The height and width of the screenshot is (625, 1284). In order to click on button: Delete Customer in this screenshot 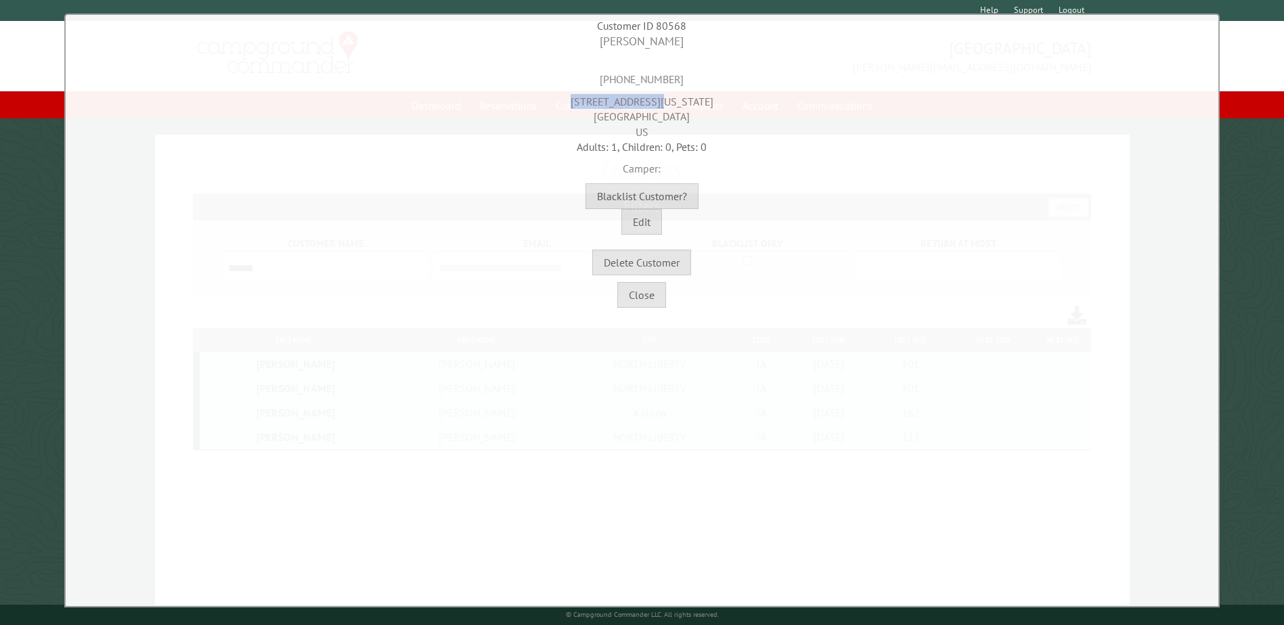, I will do `click(642, 263)`.